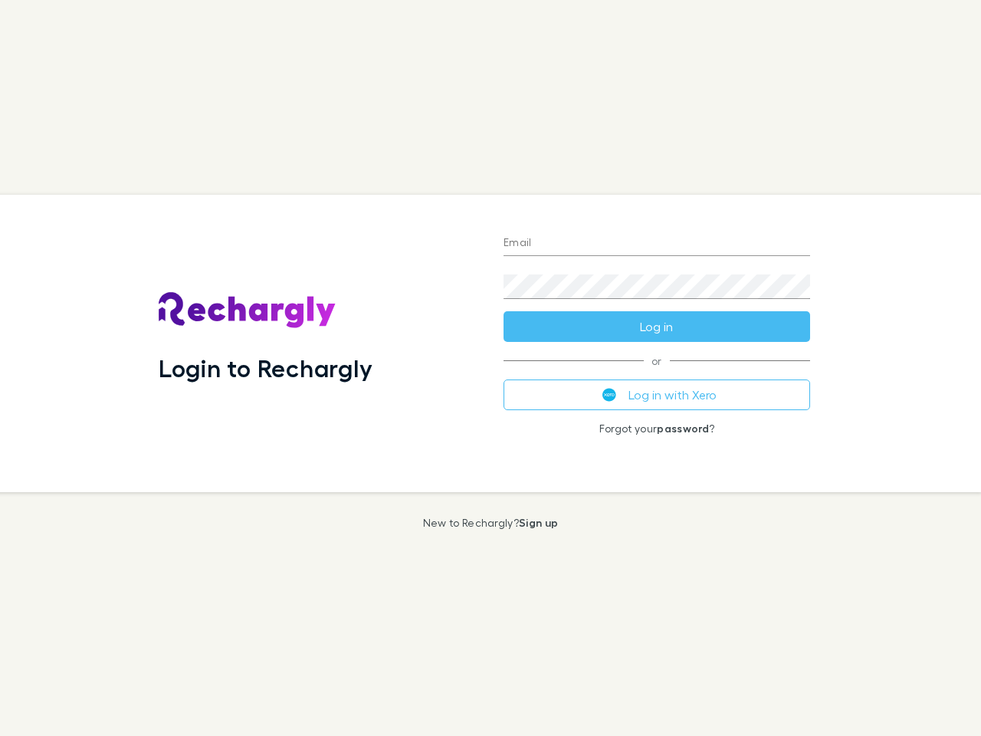 The width and height of the screenshot is (981, 736). Describe the element at coordinates (657, 326) in the screenshot. I see `button: Log in` at that location.